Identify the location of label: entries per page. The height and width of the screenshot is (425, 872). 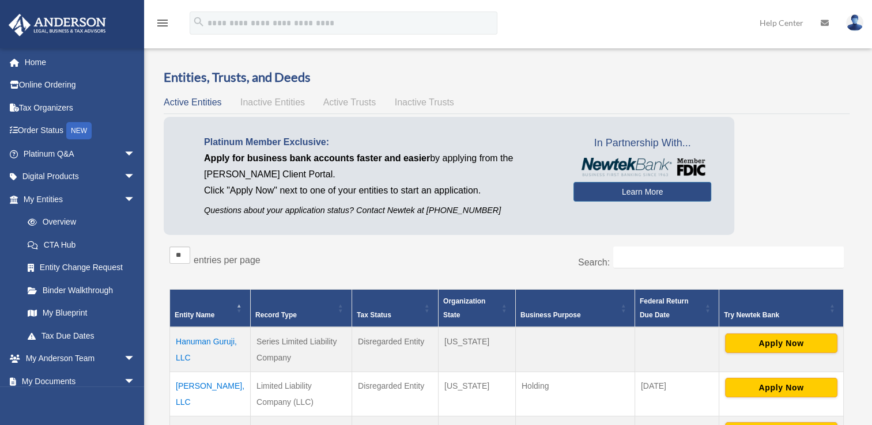
(227, 260).